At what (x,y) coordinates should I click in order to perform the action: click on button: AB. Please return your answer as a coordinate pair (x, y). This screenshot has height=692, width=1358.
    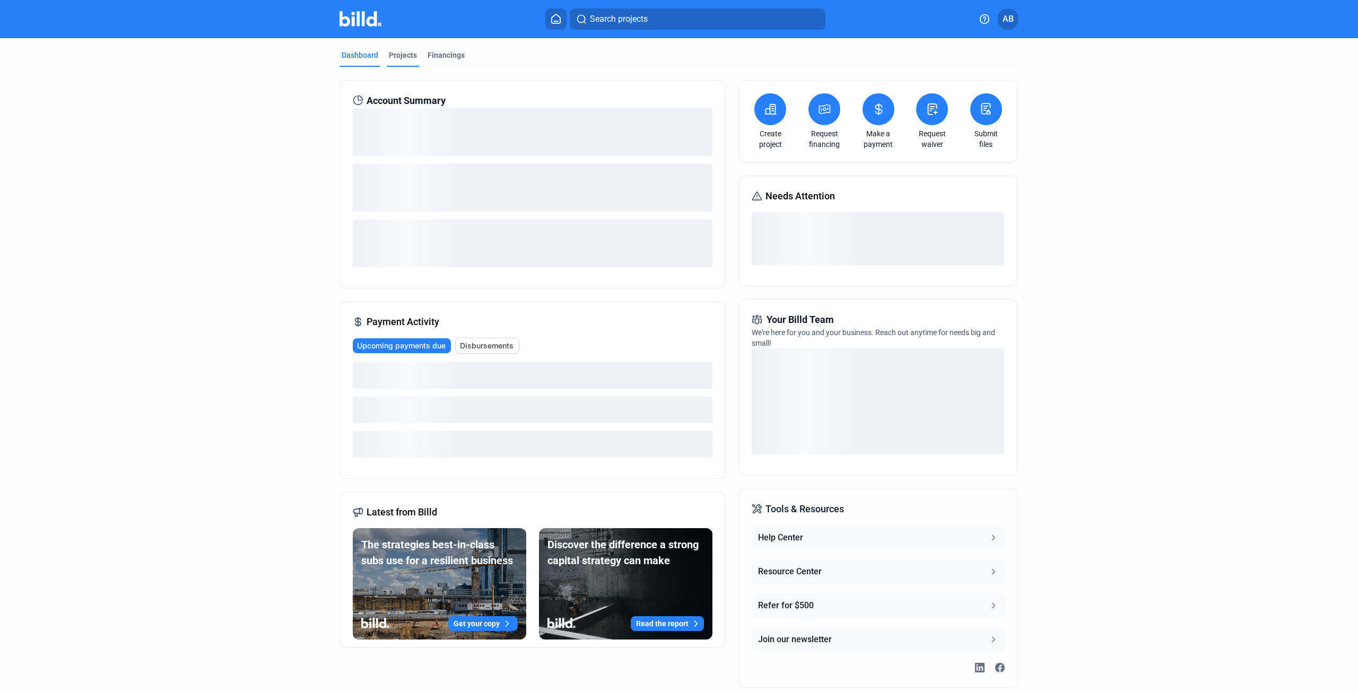
    Looking at the image, I should click on (1008, 19).